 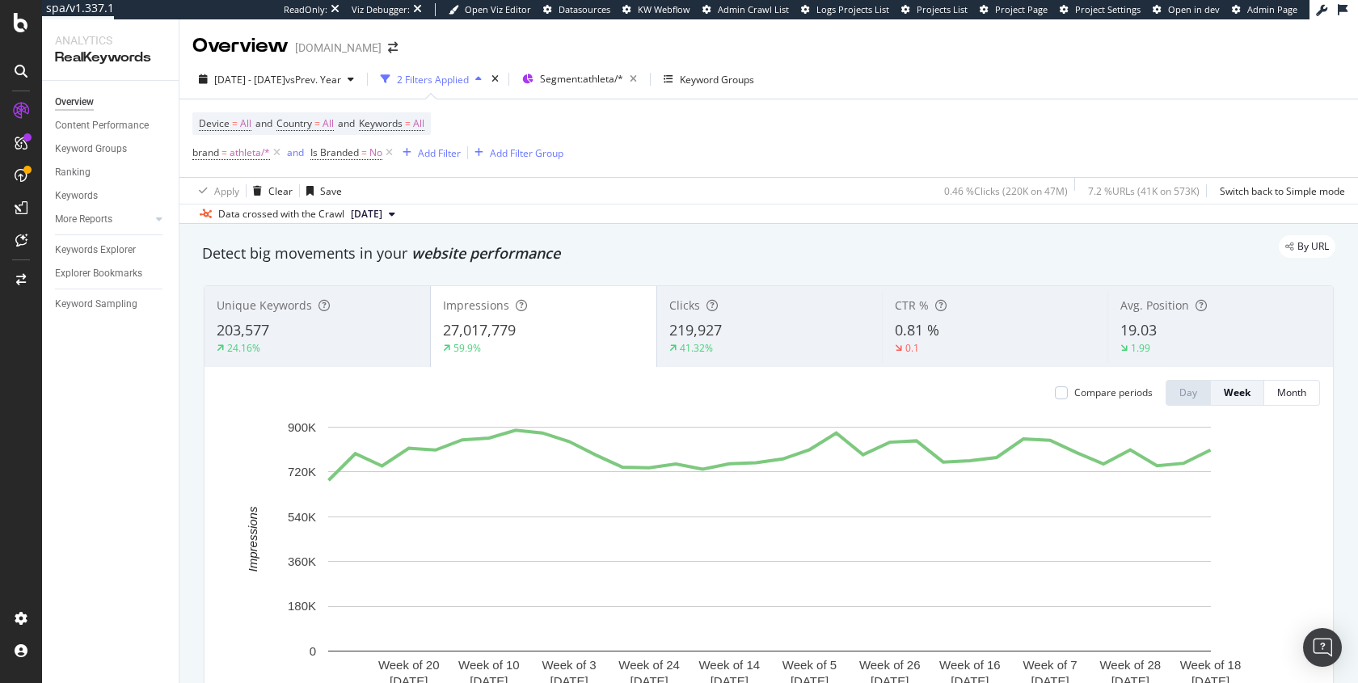 I want to click on div: Explorer Bookmarks, so click(x=99, y=273).